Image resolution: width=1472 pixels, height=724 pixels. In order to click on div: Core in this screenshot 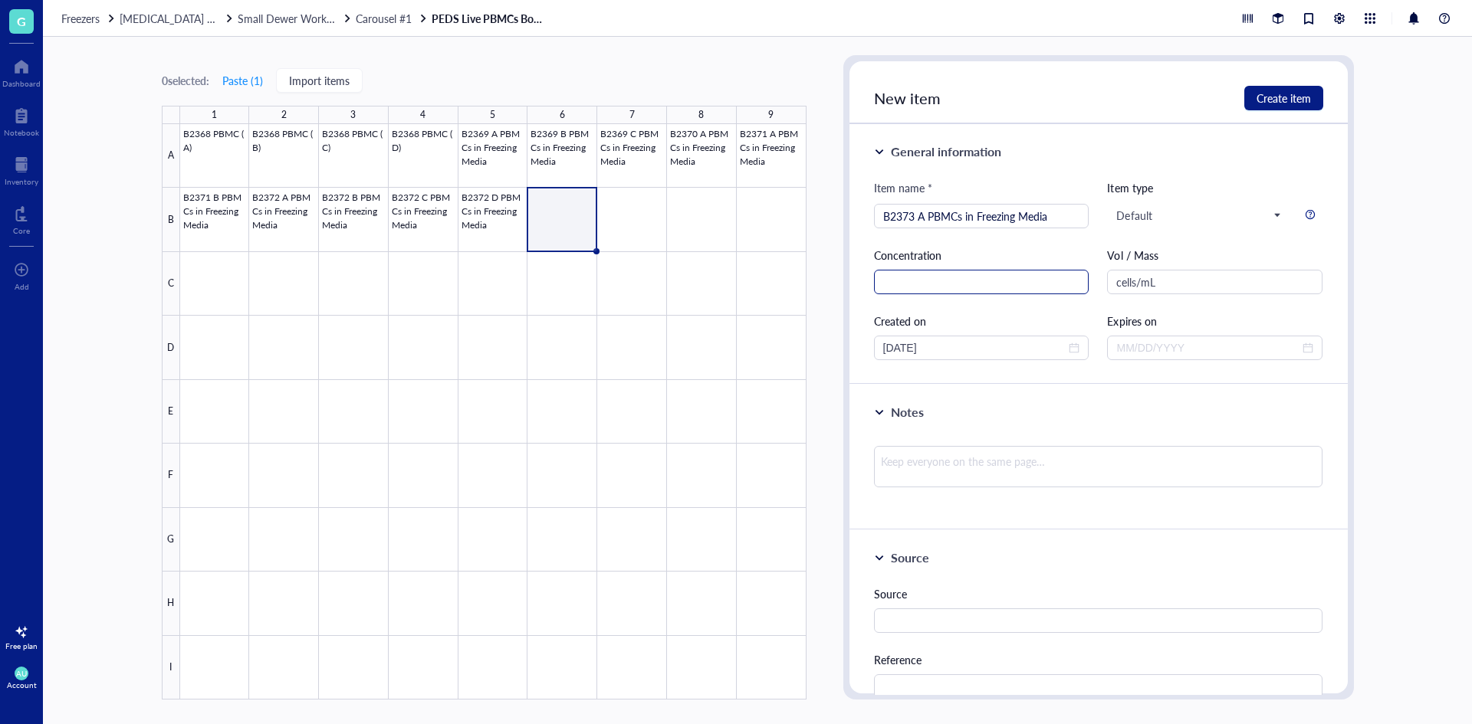, I will do `click(21, 231)`.